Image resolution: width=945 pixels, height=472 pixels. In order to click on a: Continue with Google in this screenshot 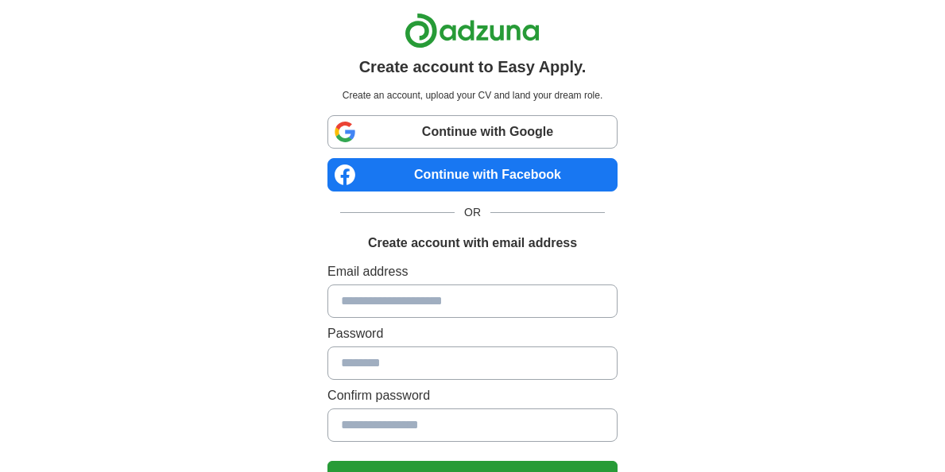, I will do `click(472, 132)`.